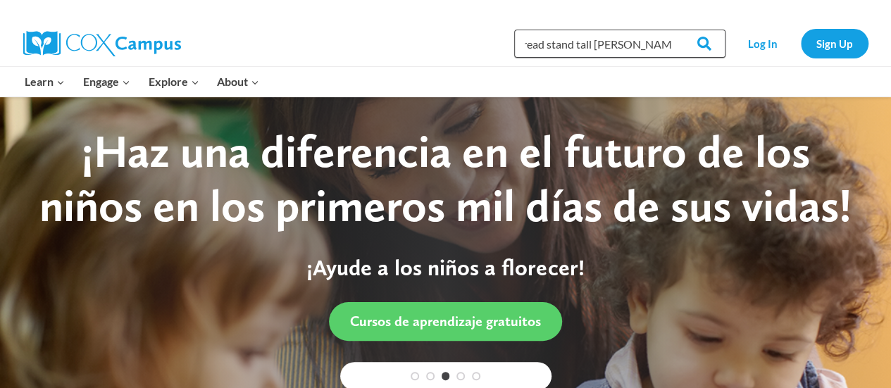 The height and width of the screenshot is (388, 891). What do you see at coordinates (461, 376) in the screenshot?
I see `a: 4` at bounding box center [461, 376].